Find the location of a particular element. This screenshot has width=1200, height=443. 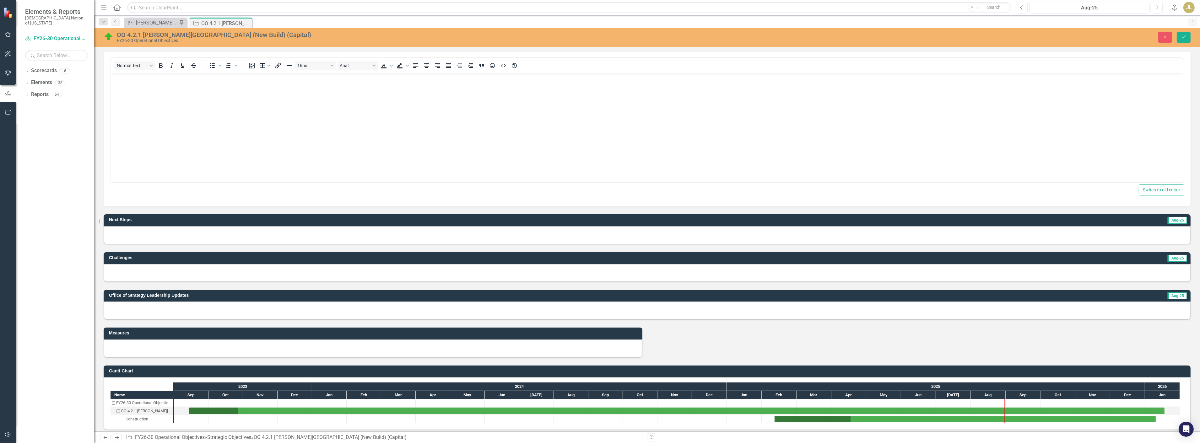

span: Normal Text is located at coordinates (132, 66).